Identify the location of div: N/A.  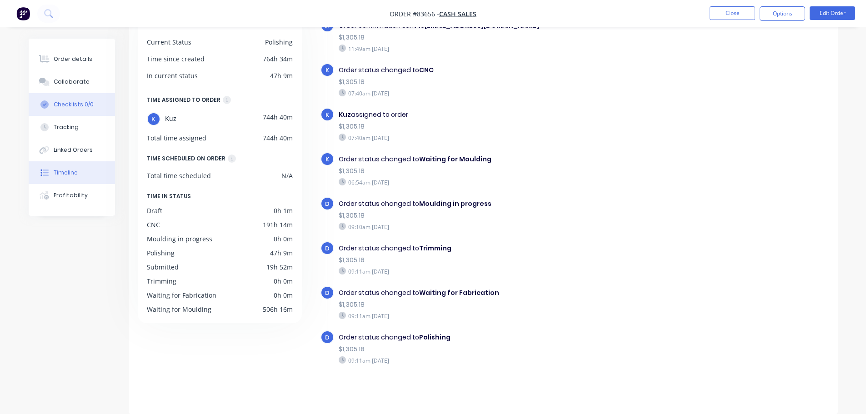
(287, 176).